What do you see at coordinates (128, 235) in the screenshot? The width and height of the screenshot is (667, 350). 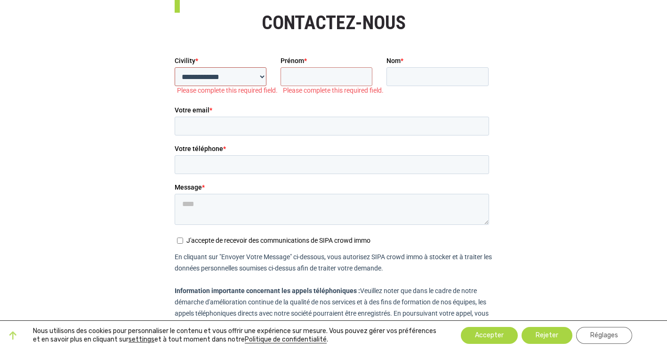 I see `strong: concernant les appels téléphoniques :` at bounding box center [128, 235].